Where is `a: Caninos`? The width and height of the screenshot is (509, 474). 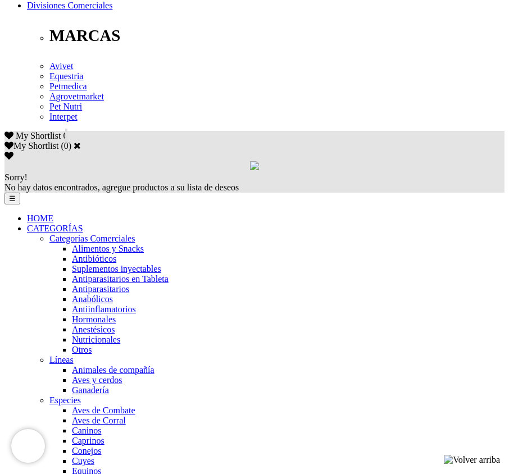 a: Caninos is located at coordinates (86, 430).